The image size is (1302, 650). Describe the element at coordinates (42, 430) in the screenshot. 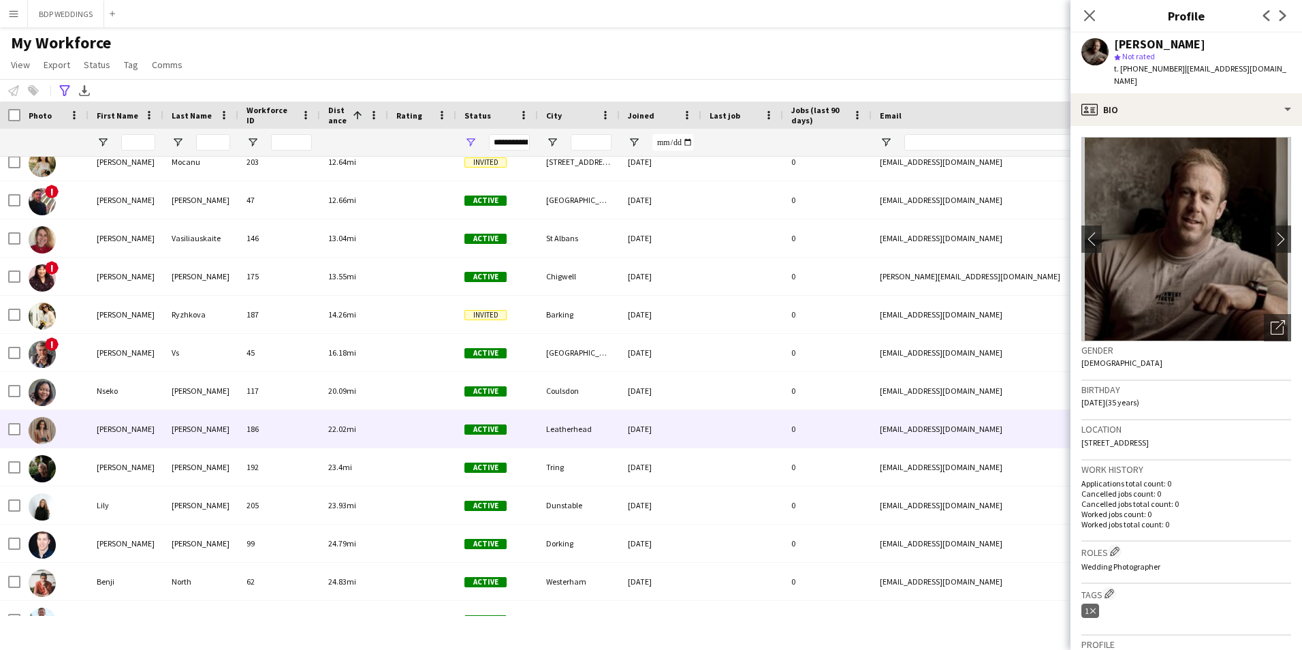

I see `img: Jasmine Simmons` at that location.